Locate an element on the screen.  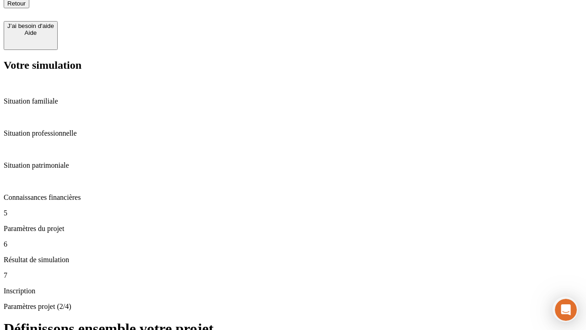
p: Inscription is located at coordinates (293, 291).